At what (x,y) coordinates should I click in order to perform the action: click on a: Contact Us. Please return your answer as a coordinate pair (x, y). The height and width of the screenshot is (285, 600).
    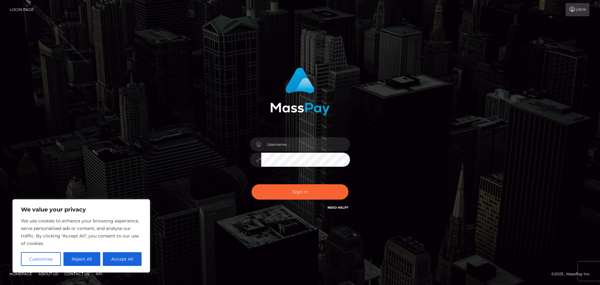
    Looking at the image, I should click on (77, 274).